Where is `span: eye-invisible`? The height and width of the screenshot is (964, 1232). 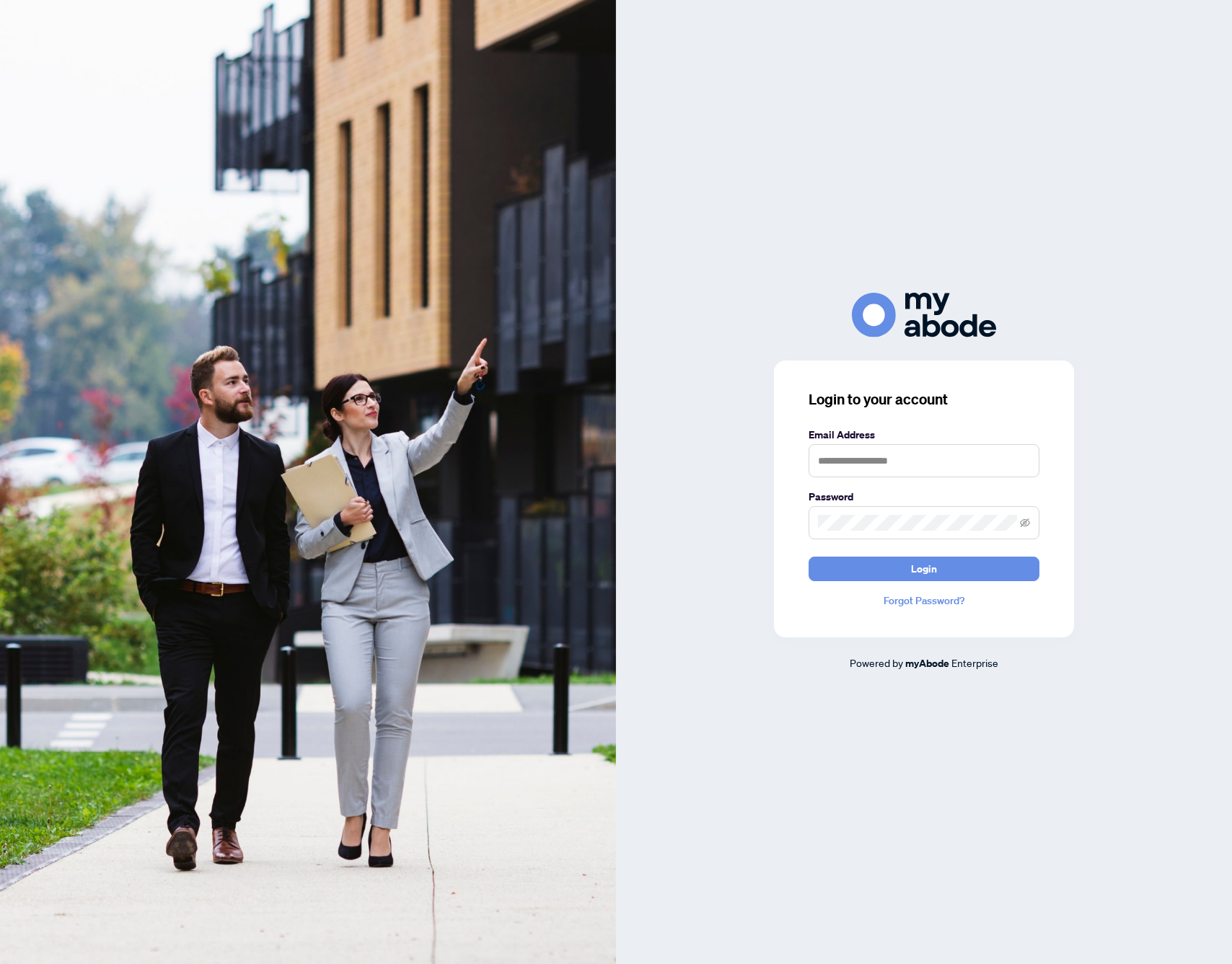 span: eye-invisible is located at coordinates (1025, 522).